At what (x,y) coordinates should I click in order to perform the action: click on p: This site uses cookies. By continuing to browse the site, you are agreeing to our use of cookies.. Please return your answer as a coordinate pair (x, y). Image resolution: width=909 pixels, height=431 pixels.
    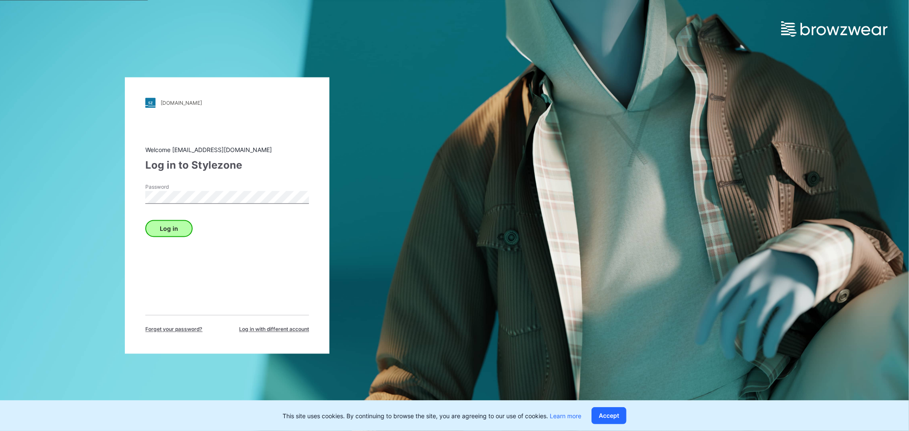
    Looking at the image, I should click on (432, 416).